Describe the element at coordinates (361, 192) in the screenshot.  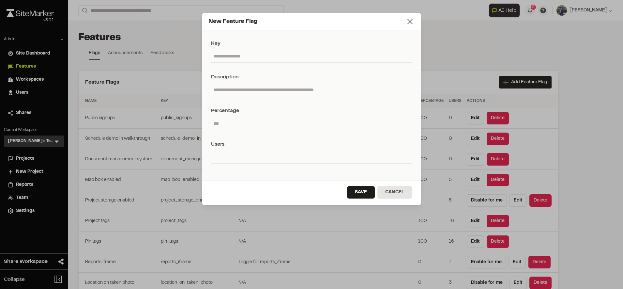
I see `button: Save` at that location.